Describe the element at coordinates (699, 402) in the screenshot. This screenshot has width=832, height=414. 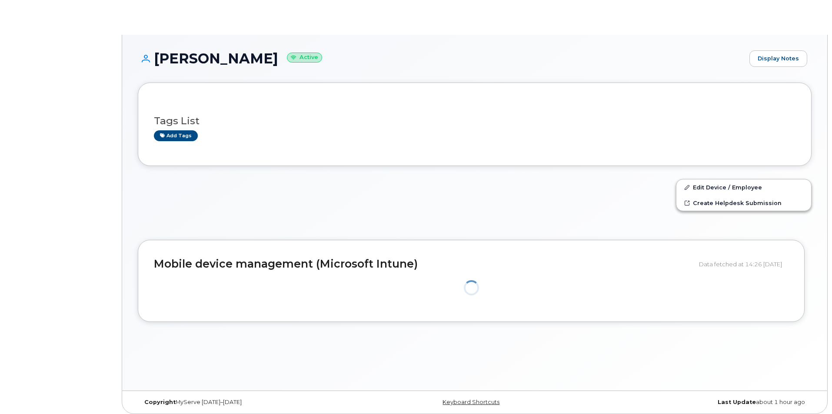
I see `div: about 1 hour ago` at that location.